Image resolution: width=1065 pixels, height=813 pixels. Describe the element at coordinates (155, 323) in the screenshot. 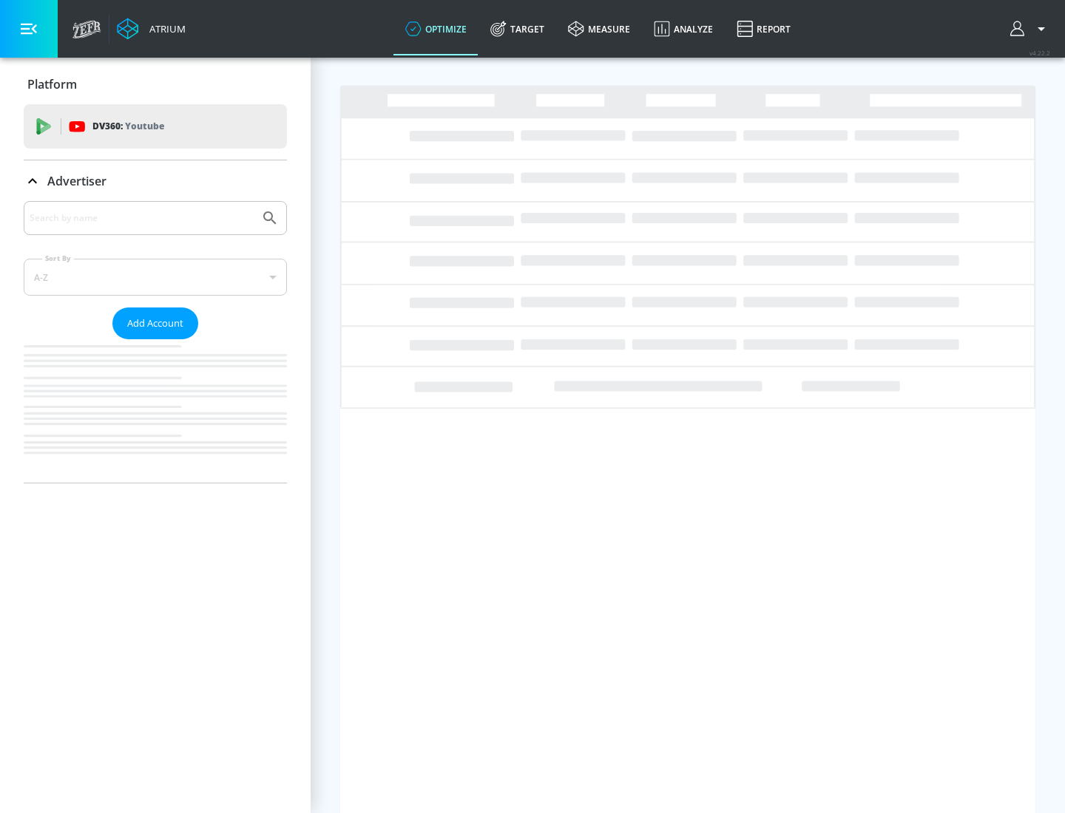

I see `button: Add Account` at that location.